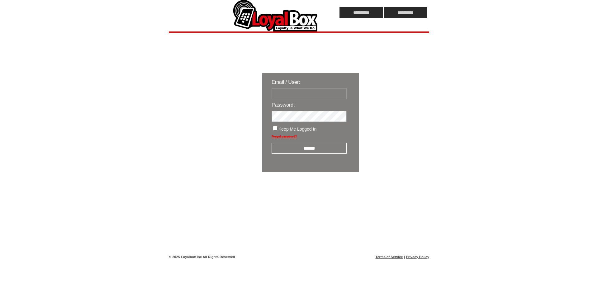 The height and width of the screenshot is (284, 598). I want to click on span: Email / User:, so click(286, 82).